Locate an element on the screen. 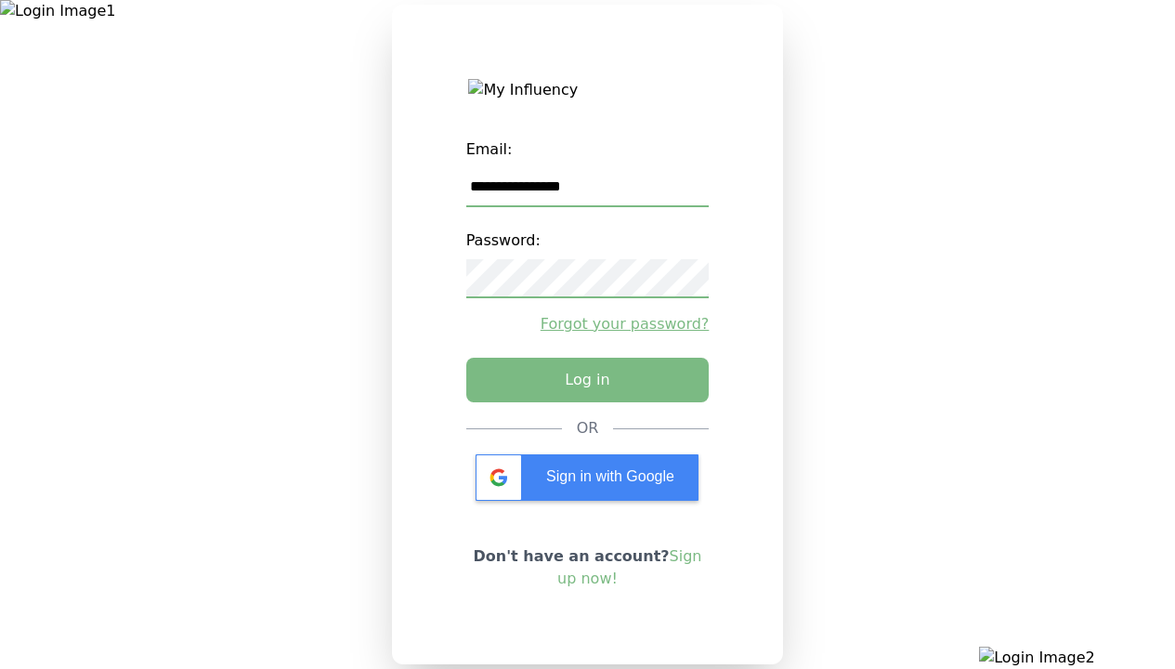 Image resolution: width=1175 pixels, height=669 pixels. label: Email: is located at coordinates (588, 149).